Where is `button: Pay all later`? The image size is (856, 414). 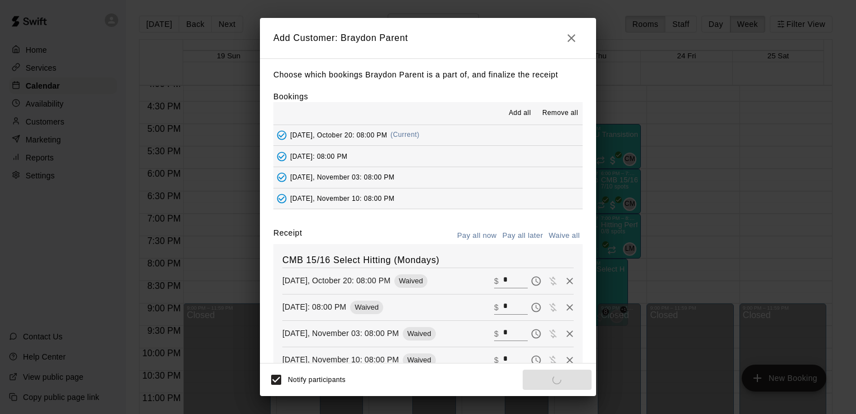
button: Pay all later is located at coordinates (523, 235).